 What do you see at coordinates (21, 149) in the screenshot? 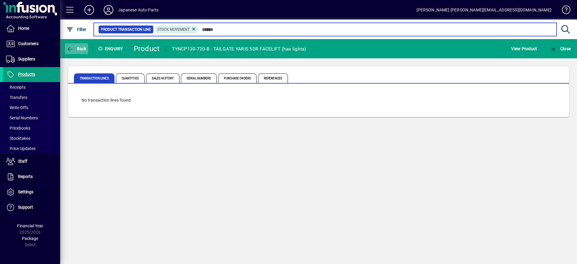
I see `span: Price Updates` at bounding box center [21, 149].